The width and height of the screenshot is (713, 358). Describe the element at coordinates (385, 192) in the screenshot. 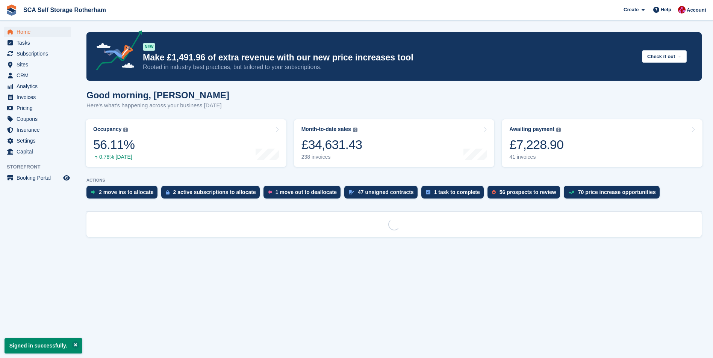

I see `div: 47 unsigned contracts` at that location.